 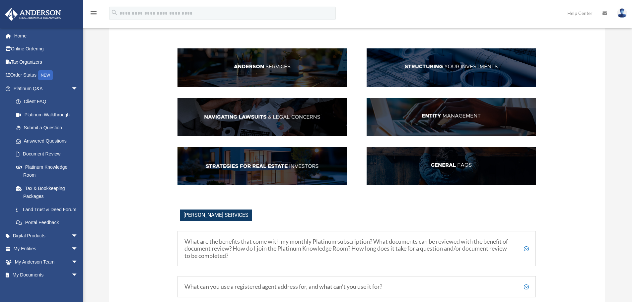 What do you see at coordinates (357, 24) in the screenshot?
I see `h3: Have more questions?` at bounding box center [357, 24].